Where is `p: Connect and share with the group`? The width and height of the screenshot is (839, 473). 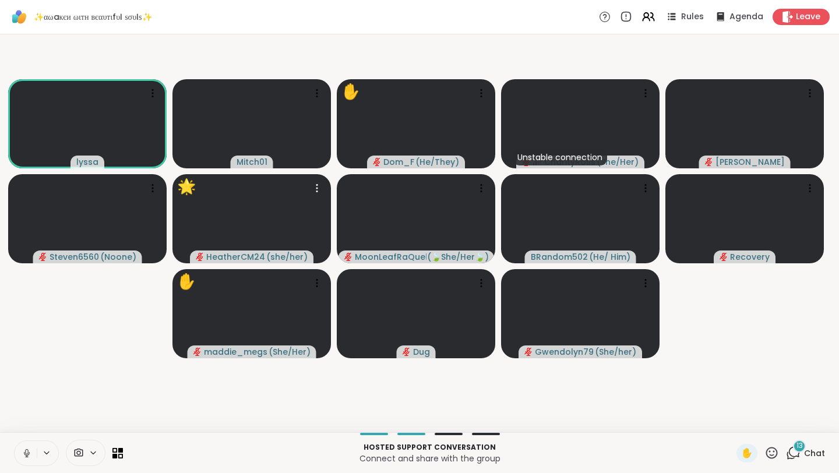 p: Connect and share with the group is located at coordinates (430, 459).